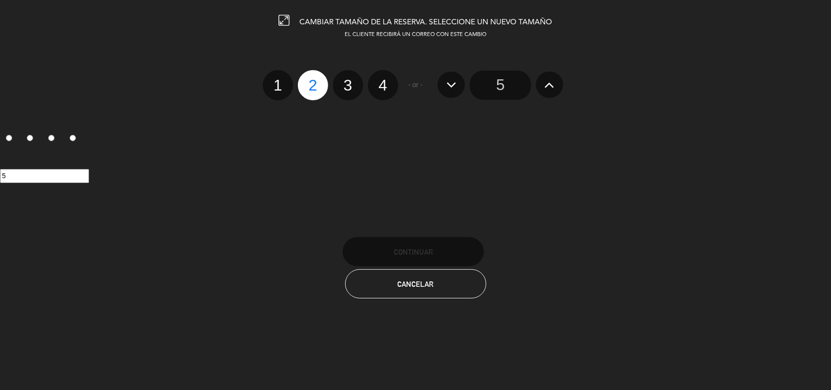 Image resolution: width=831 pixels, height=390 pixels. Describe the element at coordinates (9, 138) in the screenshot. I see `input: 1` at that location.